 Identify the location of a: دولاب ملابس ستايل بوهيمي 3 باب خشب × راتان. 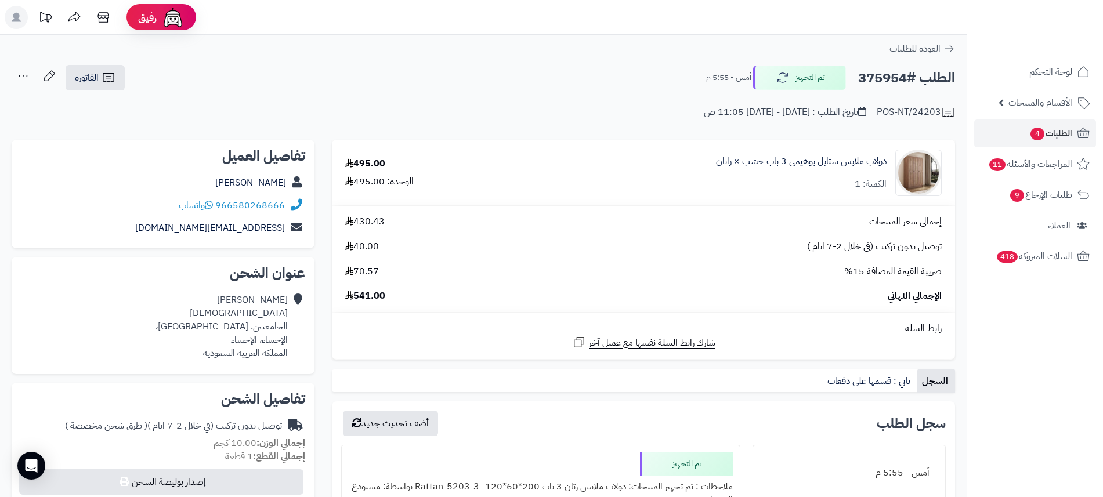
(802, 161).